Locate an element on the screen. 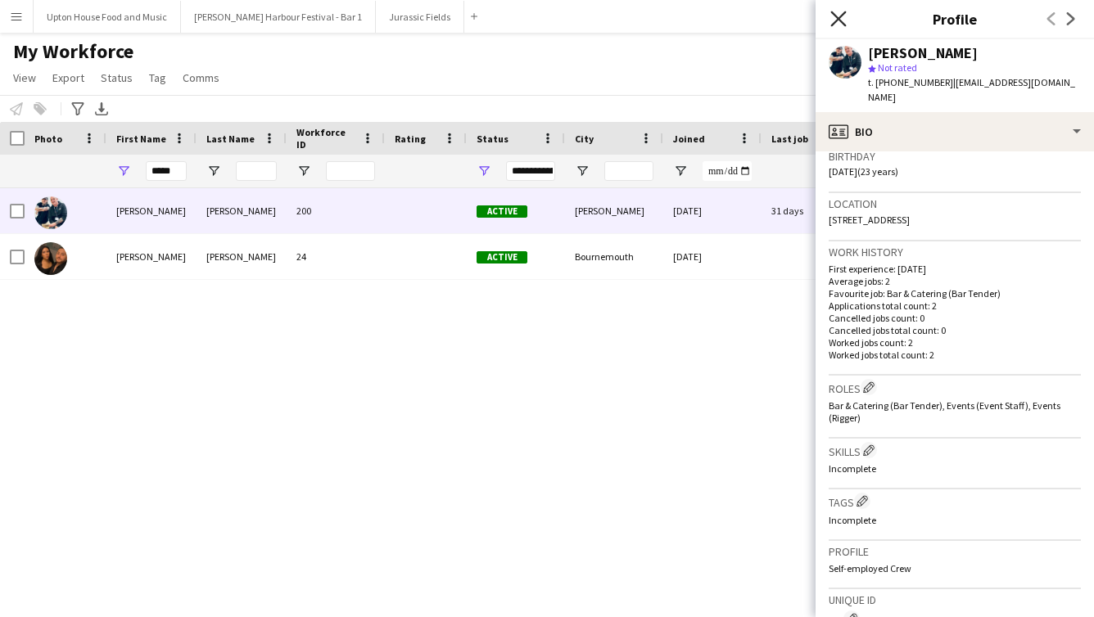 Image resolution: width=1094 pixels, height=617 pixels. div: Bournemouth is located at coordinates (614, 256).